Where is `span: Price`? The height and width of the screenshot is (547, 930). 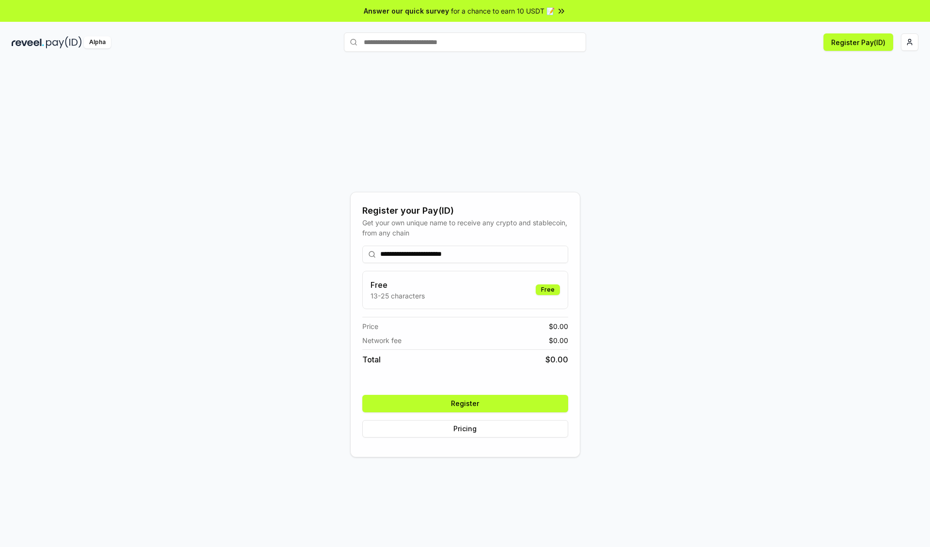
span: Price is located at coordinates (370, 326).